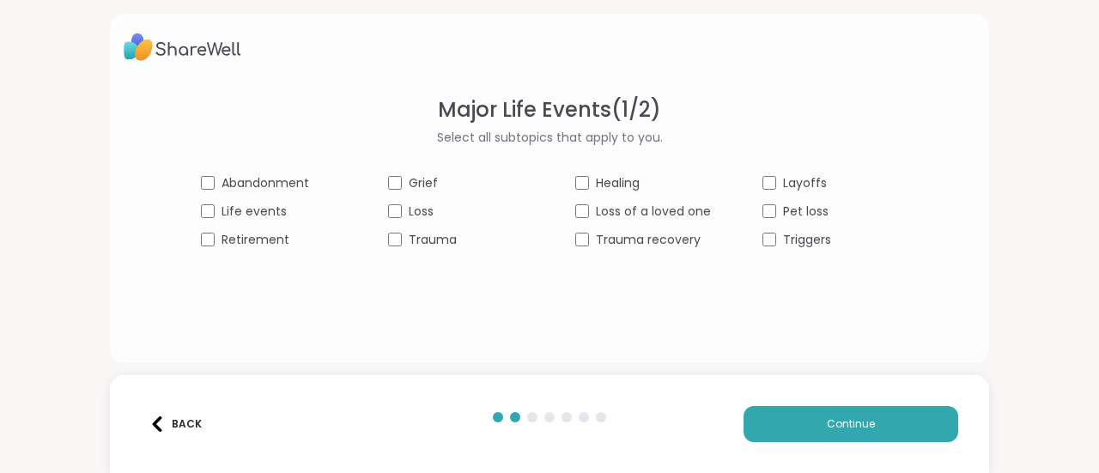  What do you see at coordinates (805, 211) in the screenshot?
I see `span: Pet loss` at bounding box center [805, 211].